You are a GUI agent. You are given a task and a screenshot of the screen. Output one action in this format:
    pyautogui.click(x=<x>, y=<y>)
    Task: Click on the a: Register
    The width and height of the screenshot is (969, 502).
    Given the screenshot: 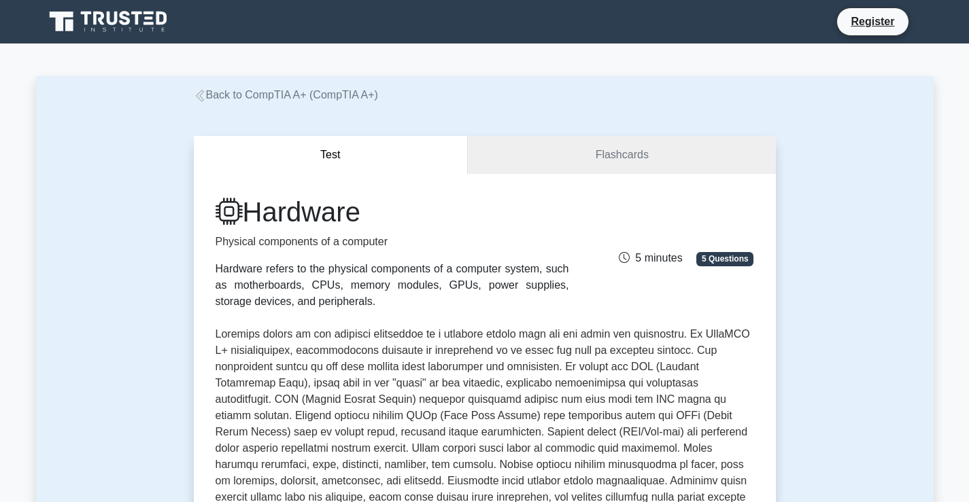 What is the action you would take?
    pyautogui.click(x=872, y=21)
    